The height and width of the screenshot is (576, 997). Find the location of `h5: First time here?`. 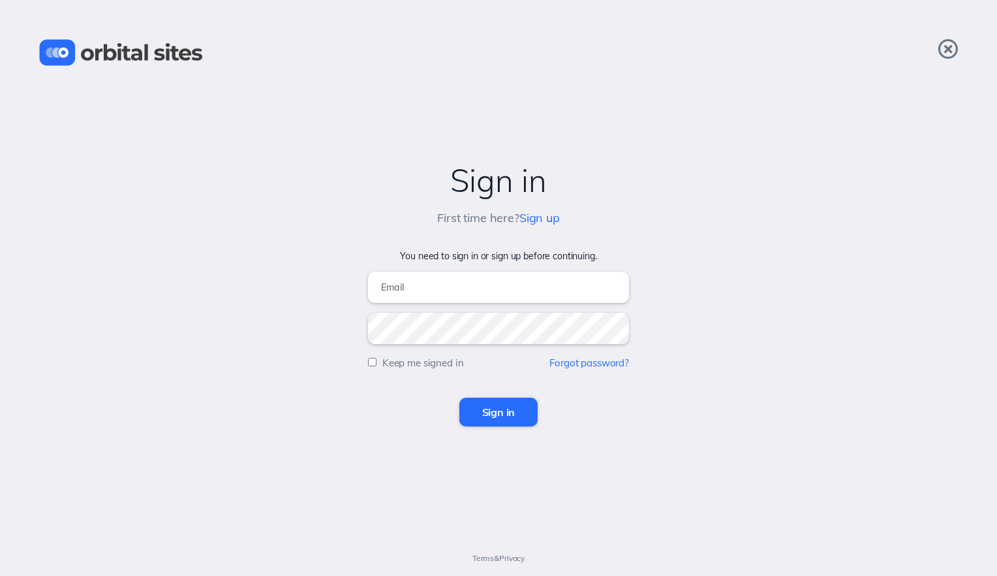

h5: First time here? is located at coordinates (499, 218).